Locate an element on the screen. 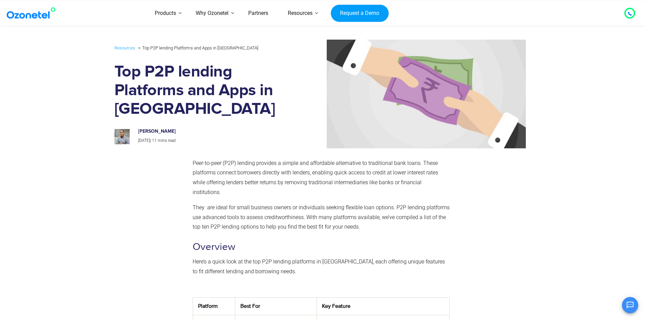 The width and height of the screenshot is (645, 320). img: prashanth-kancherla_avatar-200x200.jpeg is located at coordinates (122, 136).